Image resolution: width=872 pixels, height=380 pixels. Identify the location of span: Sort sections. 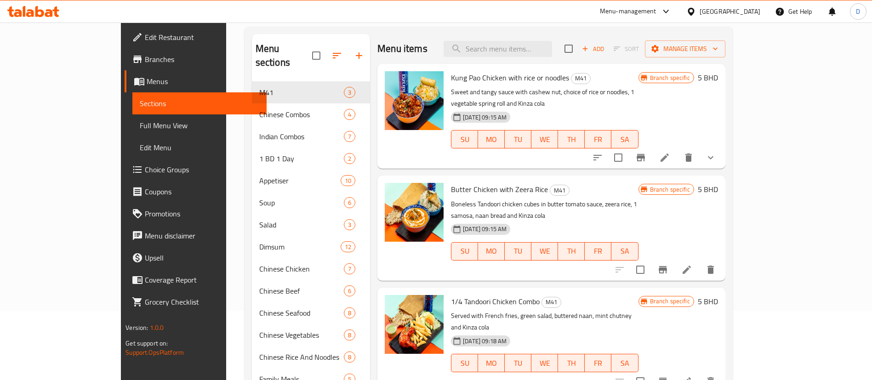
(337, 56).